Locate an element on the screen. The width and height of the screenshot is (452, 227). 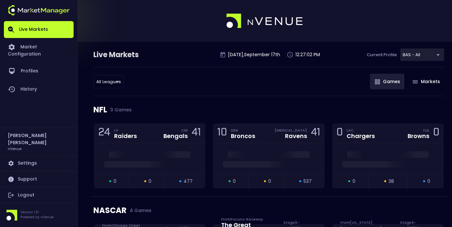
div: NFL is located at coordinates (269, 110).